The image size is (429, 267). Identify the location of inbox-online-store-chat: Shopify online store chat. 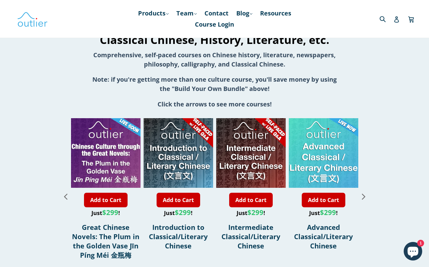
(413, 252).